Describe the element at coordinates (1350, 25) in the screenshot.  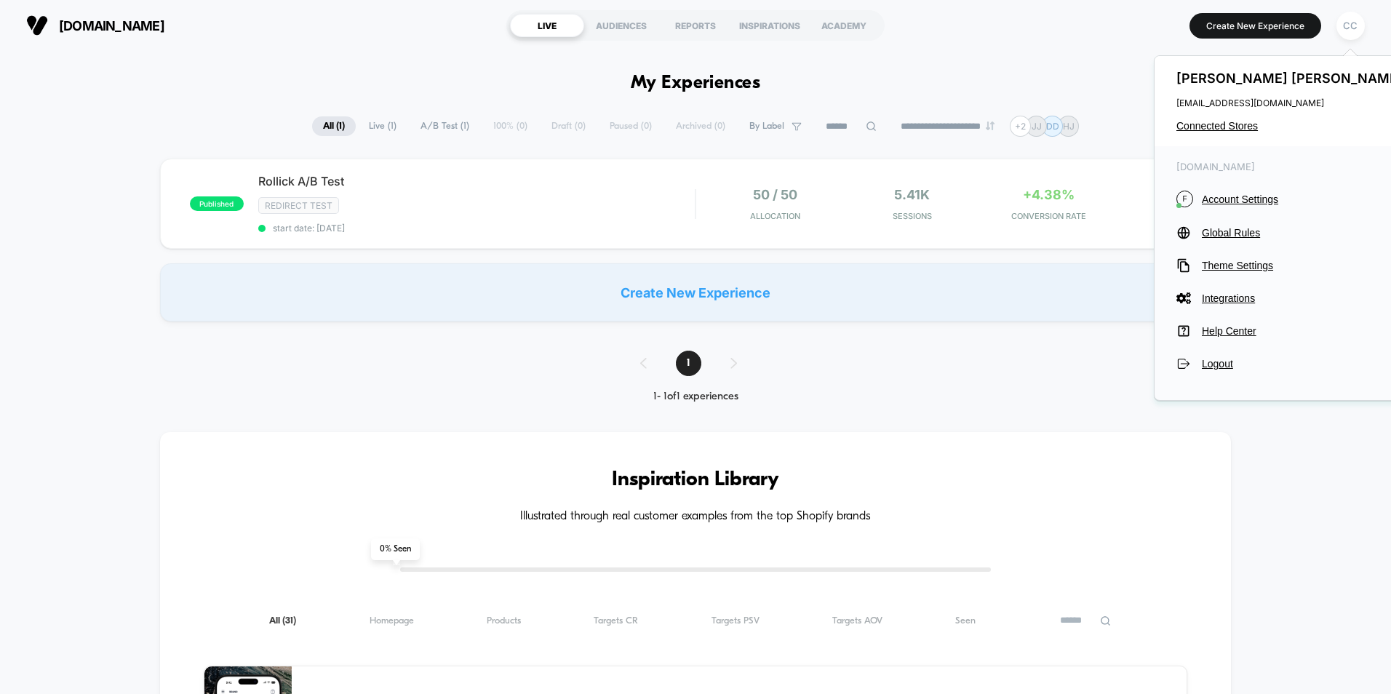
I see `button: CC` at that location.